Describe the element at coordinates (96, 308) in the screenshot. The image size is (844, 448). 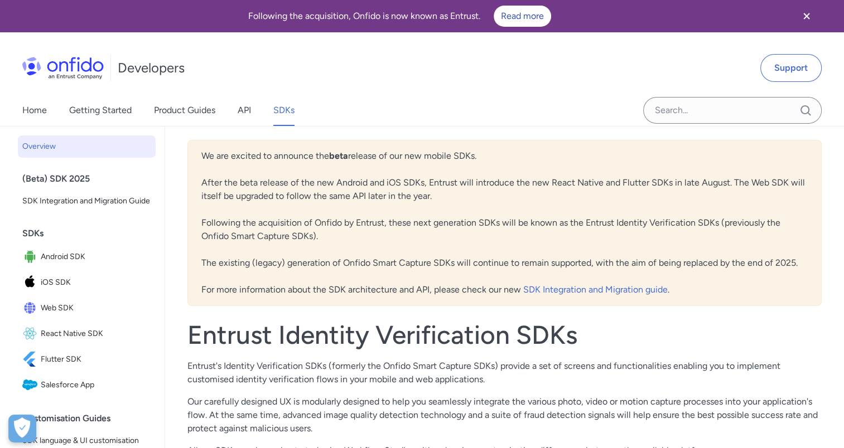
I see `span: Web SDK` at that location.